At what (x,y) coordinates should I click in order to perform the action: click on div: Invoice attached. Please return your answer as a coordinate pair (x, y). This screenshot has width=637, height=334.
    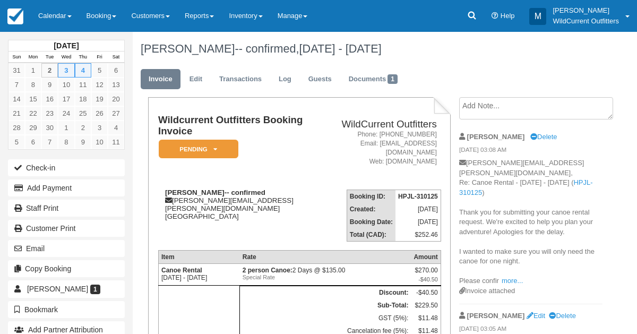
    Looking at the image, I should click on (531, 291).